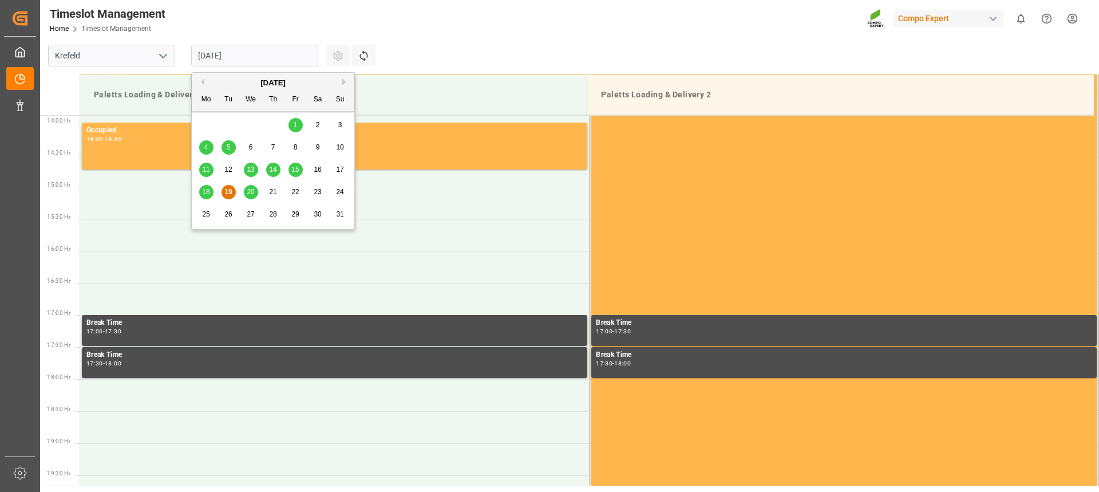 The width and height of the screenshot is (1099, 492). Describe the element at coordinates (251, 147) in the screenshot. I see `span: 6` at that location.